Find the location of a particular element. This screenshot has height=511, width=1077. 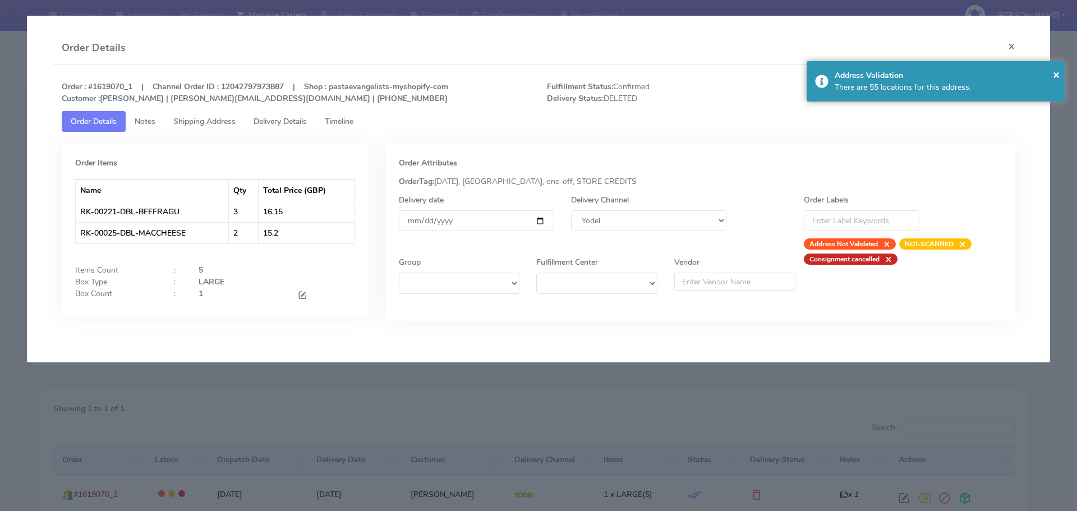

label: Delivery Channel is located at coordinates (600, 200).